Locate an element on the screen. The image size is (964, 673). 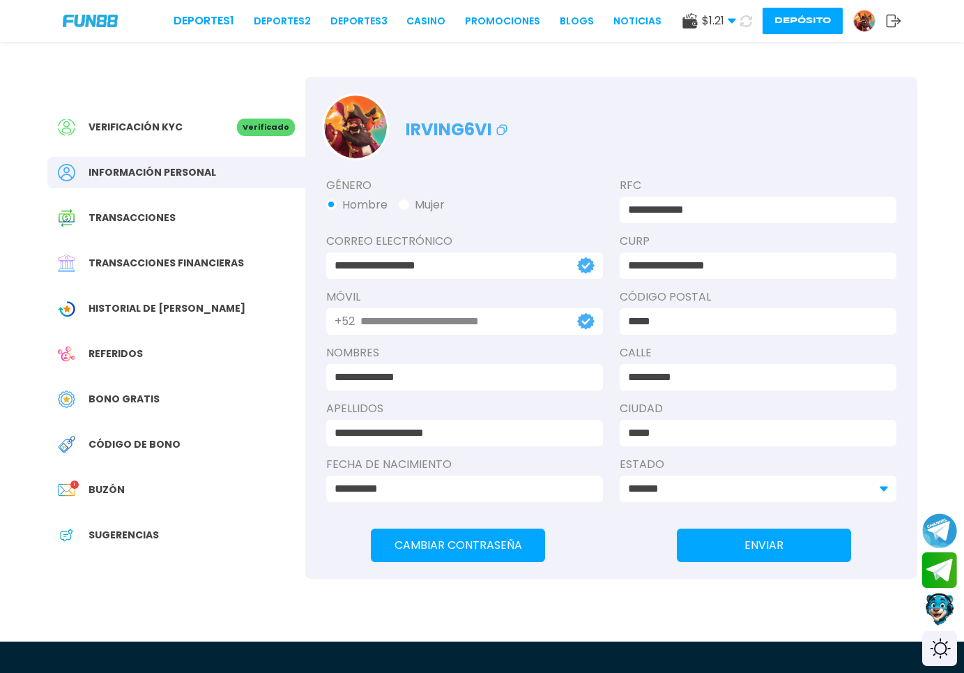
a: Free BonusBono Gratis is located at coordinates (176, 399).